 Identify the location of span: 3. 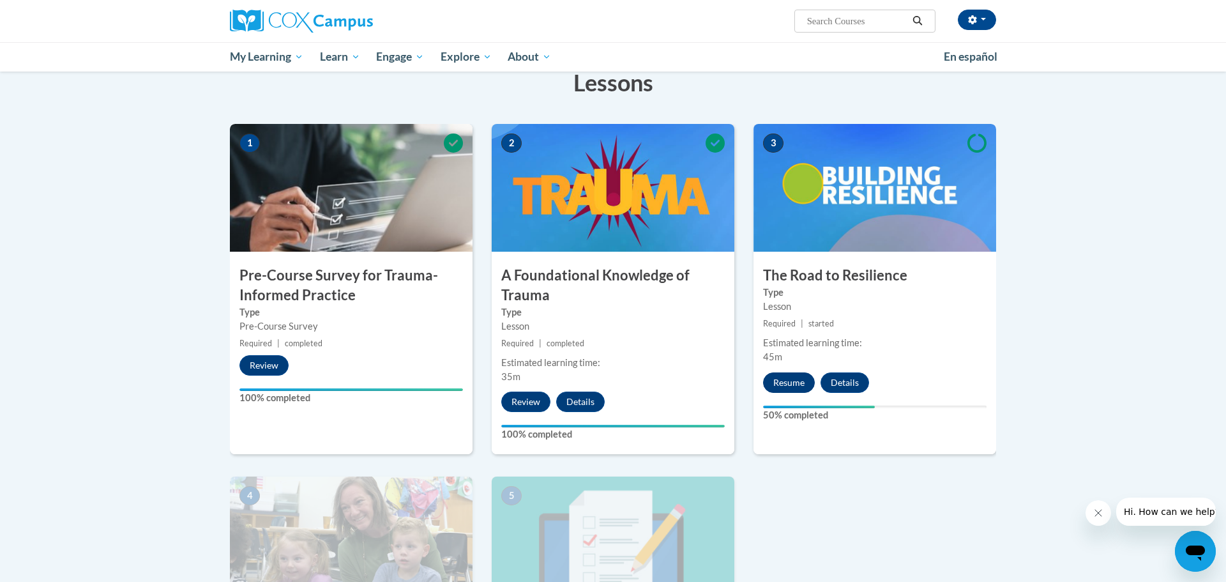
(773, 143).